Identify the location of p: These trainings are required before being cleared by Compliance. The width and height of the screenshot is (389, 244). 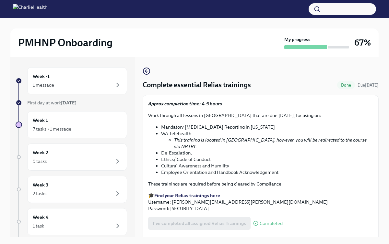
(260, 184).